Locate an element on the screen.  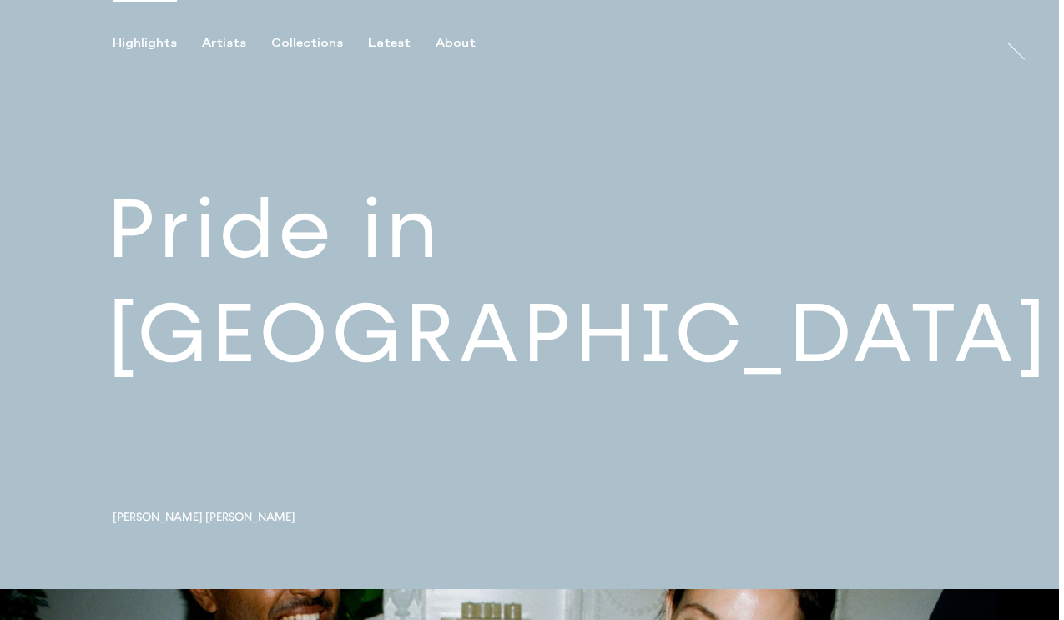
div: Collections is located at coordinates (307, 43).